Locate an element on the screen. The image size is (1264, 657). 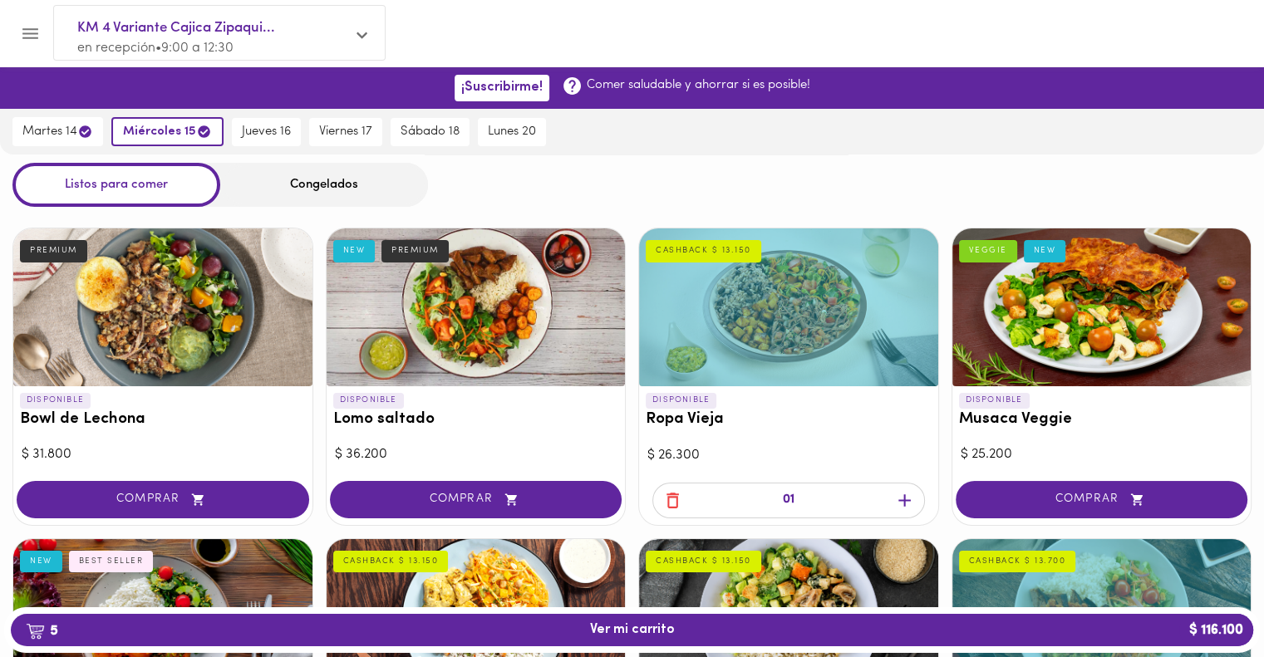
div: $ 31.800 is located at coordinates (163, 455).